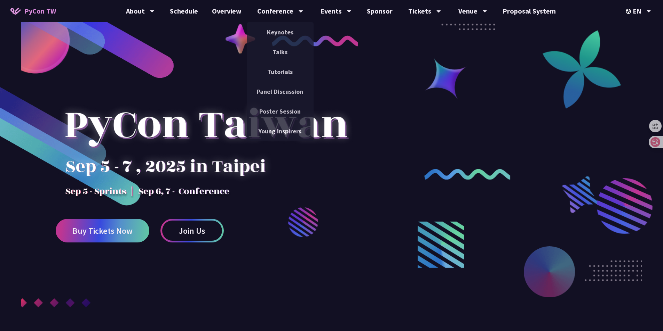 The image size is (663, 331). I want to click on a: Panel Discussion, so click(280, 91).